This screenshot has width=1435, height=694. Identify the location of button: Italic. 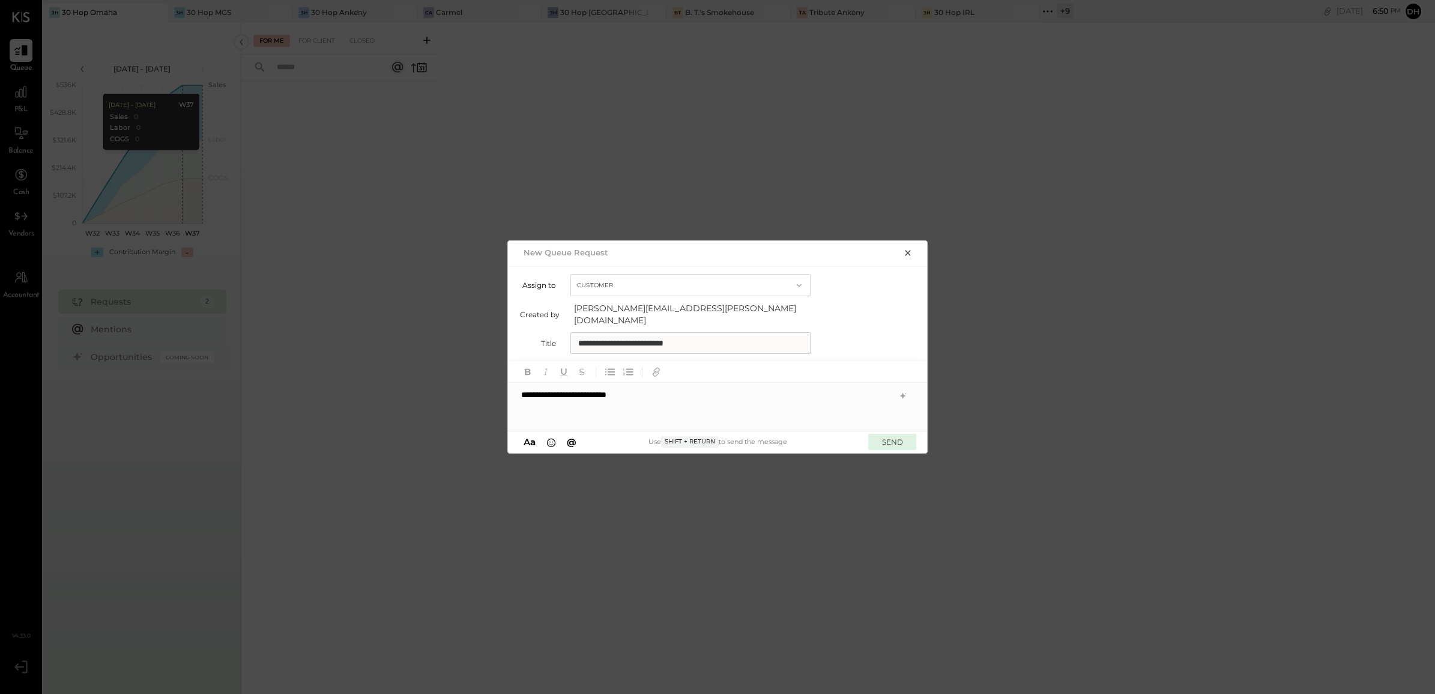
(546, 371).